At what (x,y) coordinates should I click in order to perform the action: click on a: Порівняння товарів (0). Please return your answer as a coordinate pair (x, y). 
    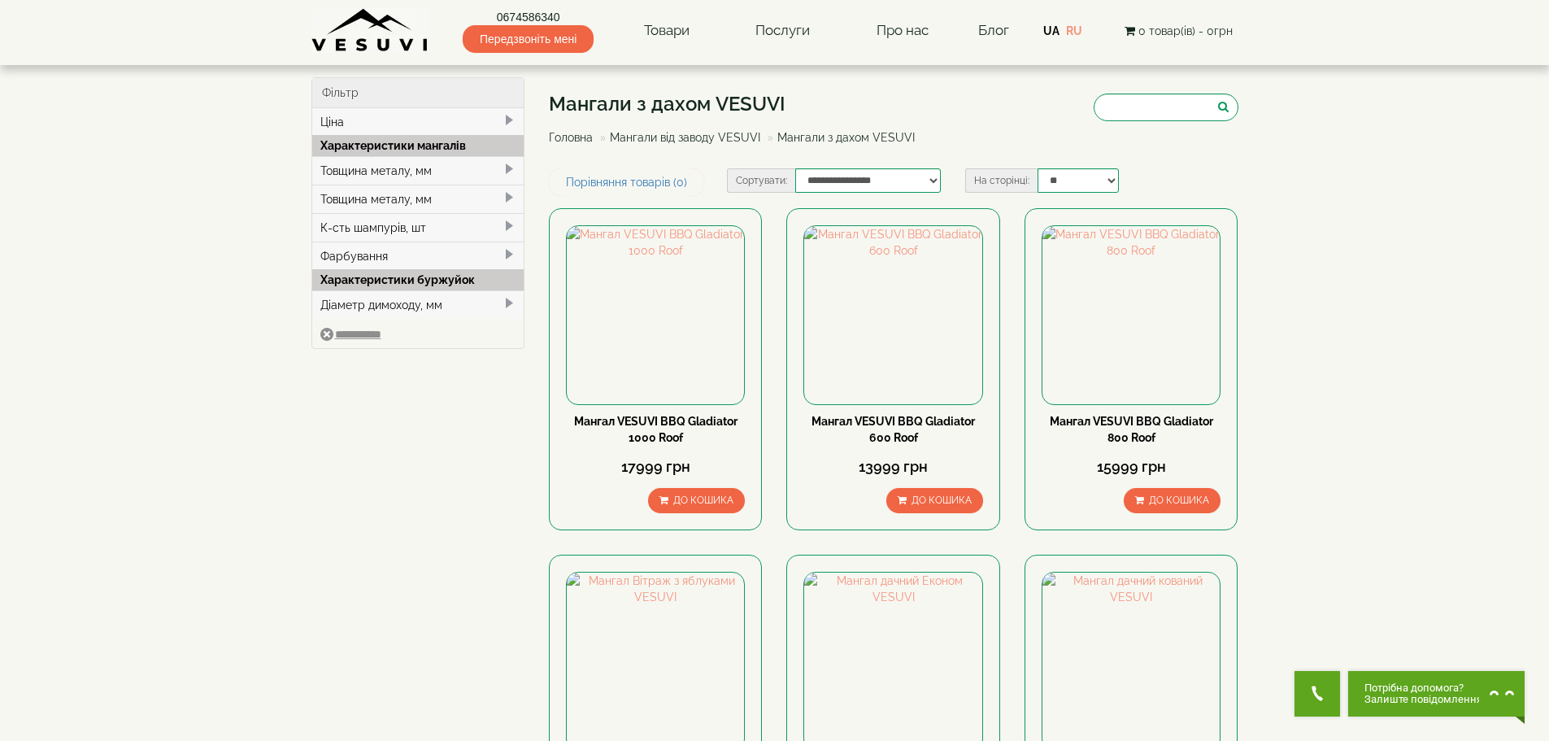
    Looking at the image, I should click on (626, 182).